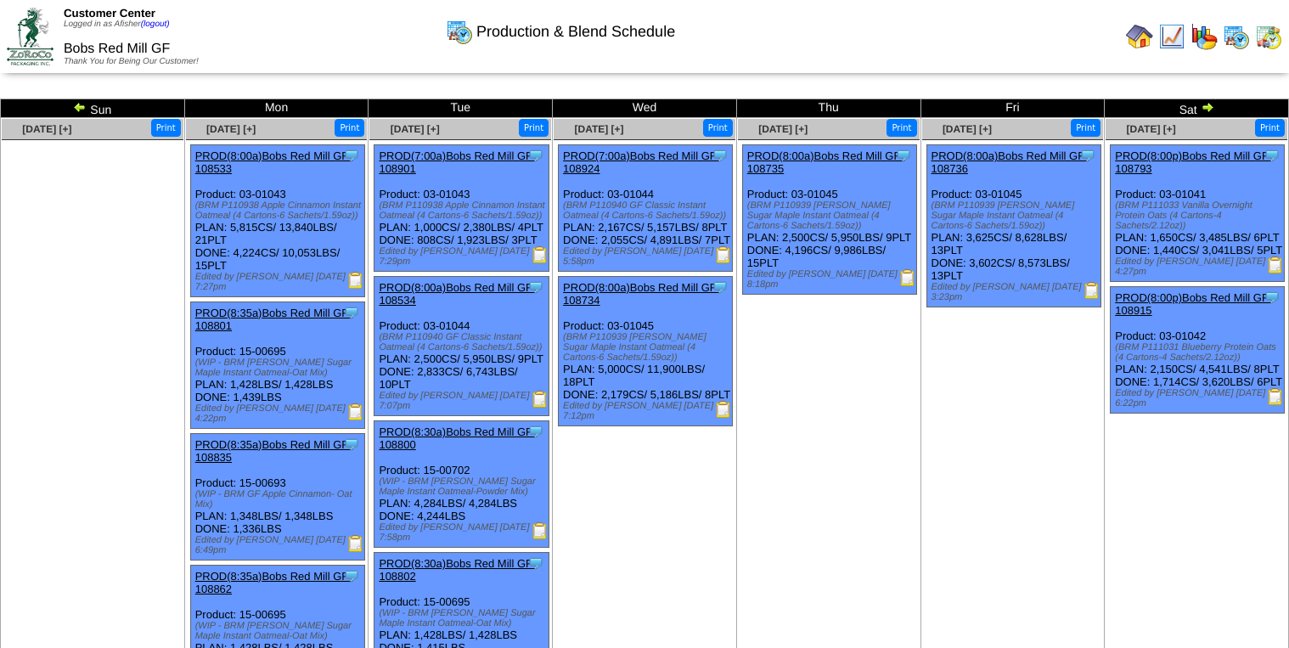 This screenshot has width=1289, height=648. What do you see at coordinates (1140, 37) in the screenshot?
I see `img: home.gif` at bounding box center [1140, 37].